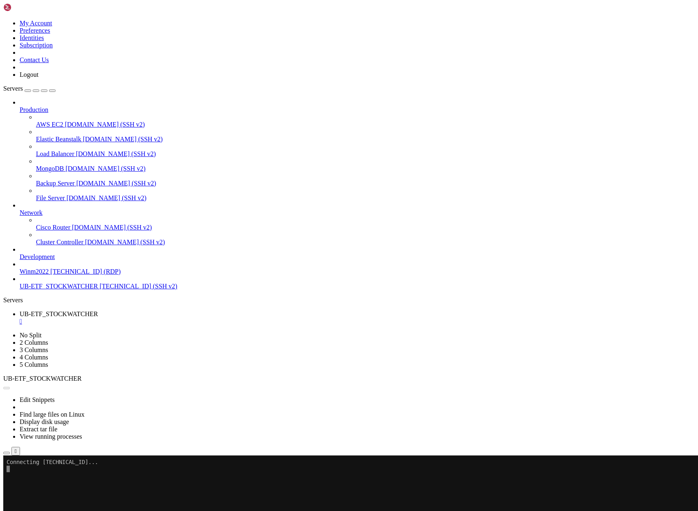  What do you see at coordinates (31, 335) in the screenshot?
I see `a: No Split` at bounding box center [31, 335].